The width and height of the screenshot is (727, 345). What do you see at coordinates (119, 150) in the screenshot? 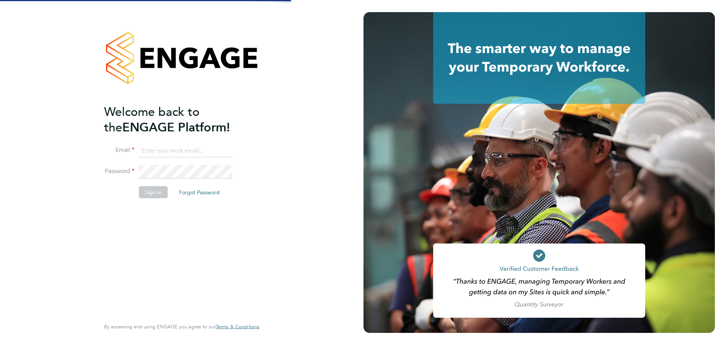
I see `label: Email` at bounding box center [119, 150].